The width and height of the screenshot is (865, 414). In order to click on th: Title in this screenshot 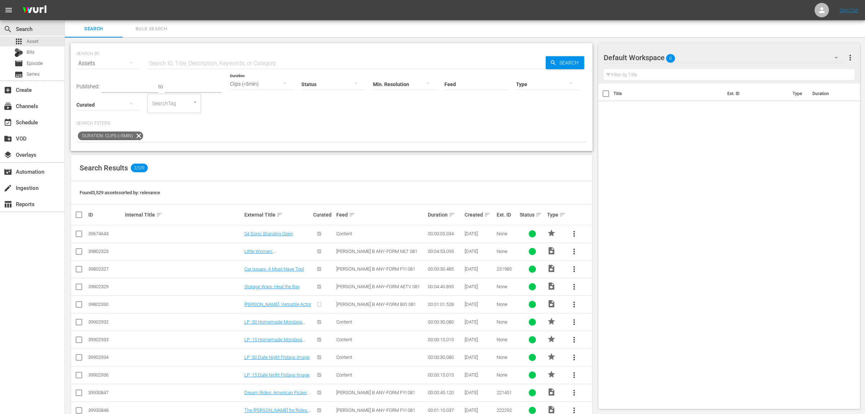, I will do `click(668, 94)`.